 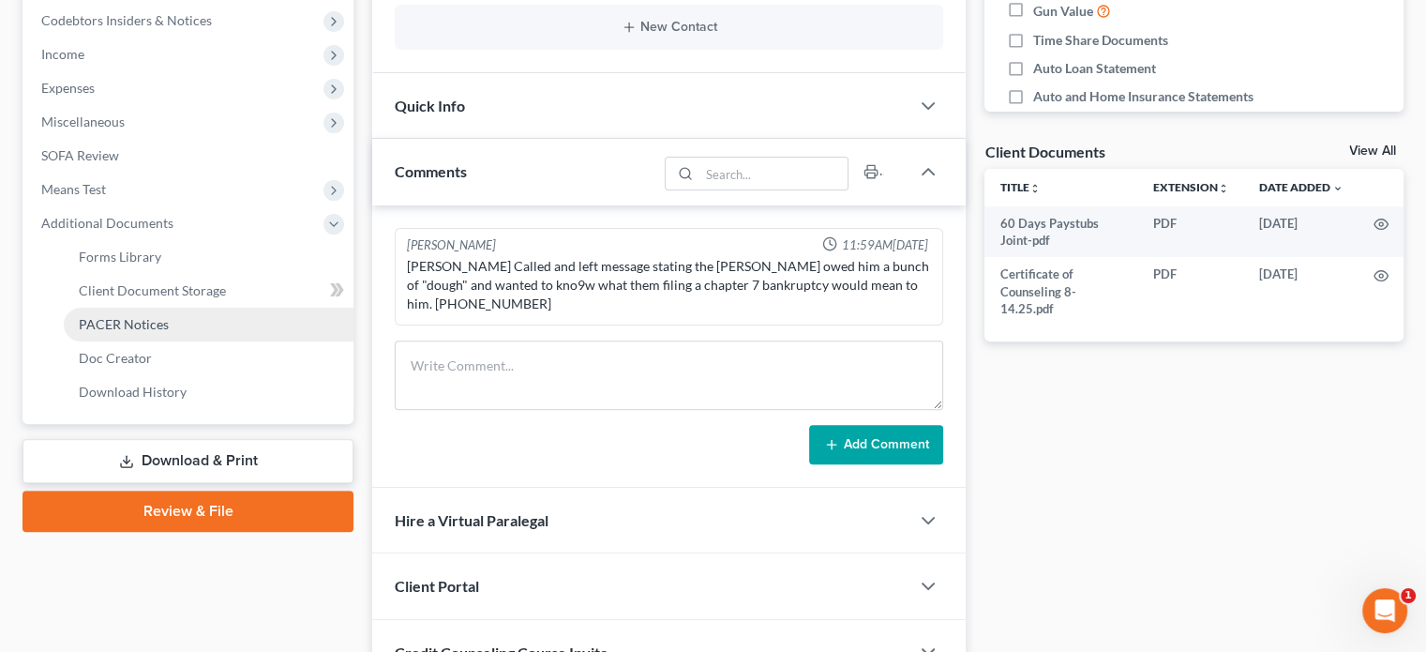 I want to click on a: Doc Creator, so click(x=208, y=358).